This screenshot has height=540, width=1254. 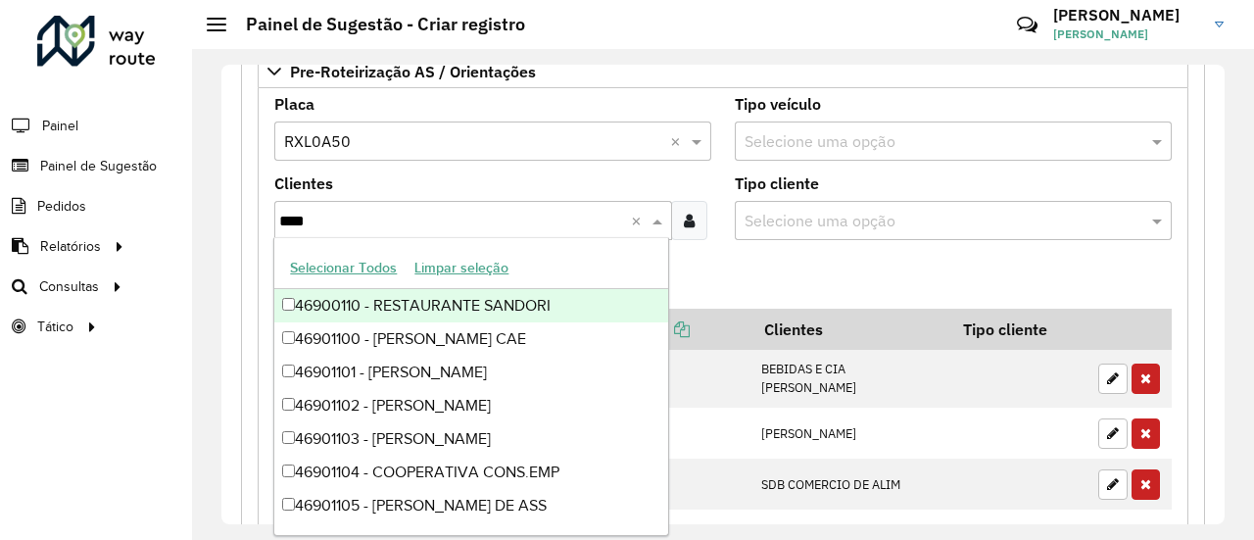 I want to click on a: Contato Rápido, so click(x=1027, y=24).